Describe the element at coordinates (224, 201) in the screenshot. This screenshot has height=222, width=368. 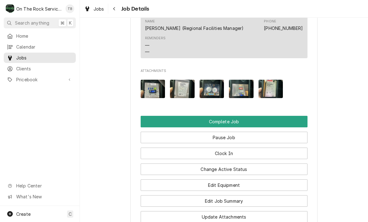
I see `button: Edit Job Summary` at that location.